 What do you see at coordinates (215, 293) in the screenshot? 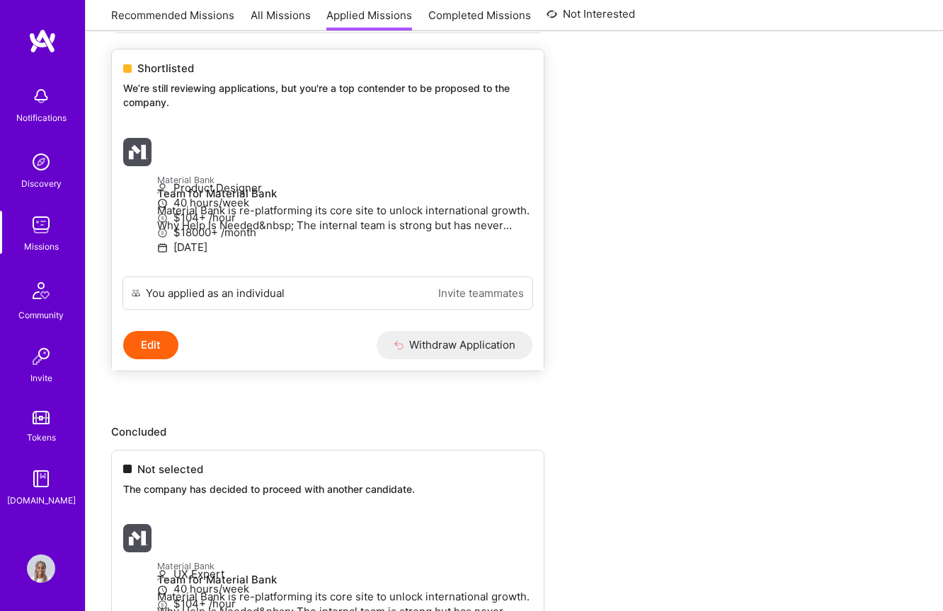
I see `div: You applied as an individual` at bounding box center [215, 293].